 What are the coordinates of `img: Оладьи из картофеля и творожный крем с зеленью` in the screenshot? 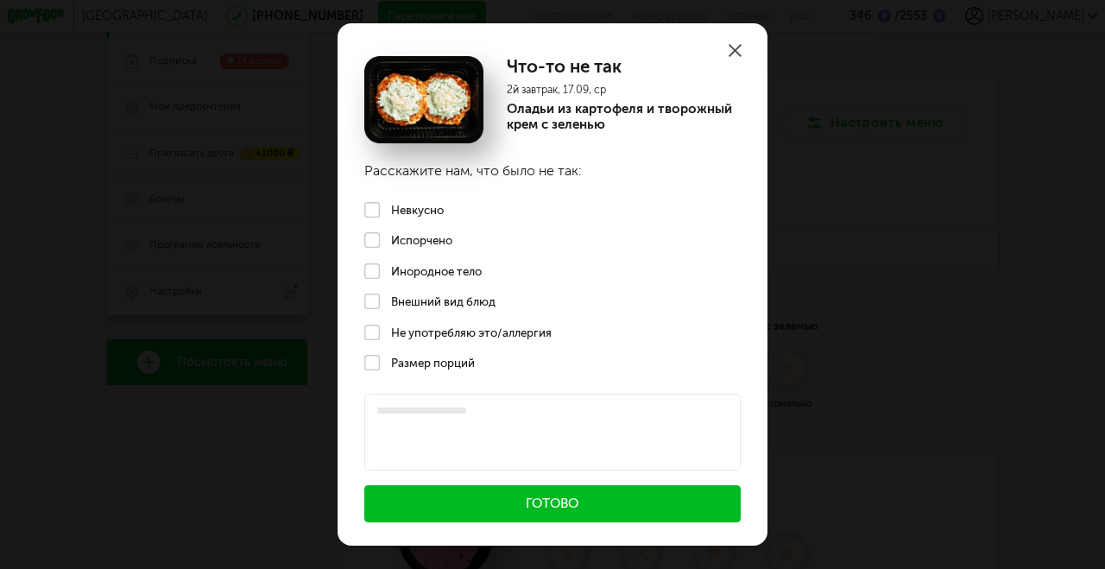 It's located at (424, 99).